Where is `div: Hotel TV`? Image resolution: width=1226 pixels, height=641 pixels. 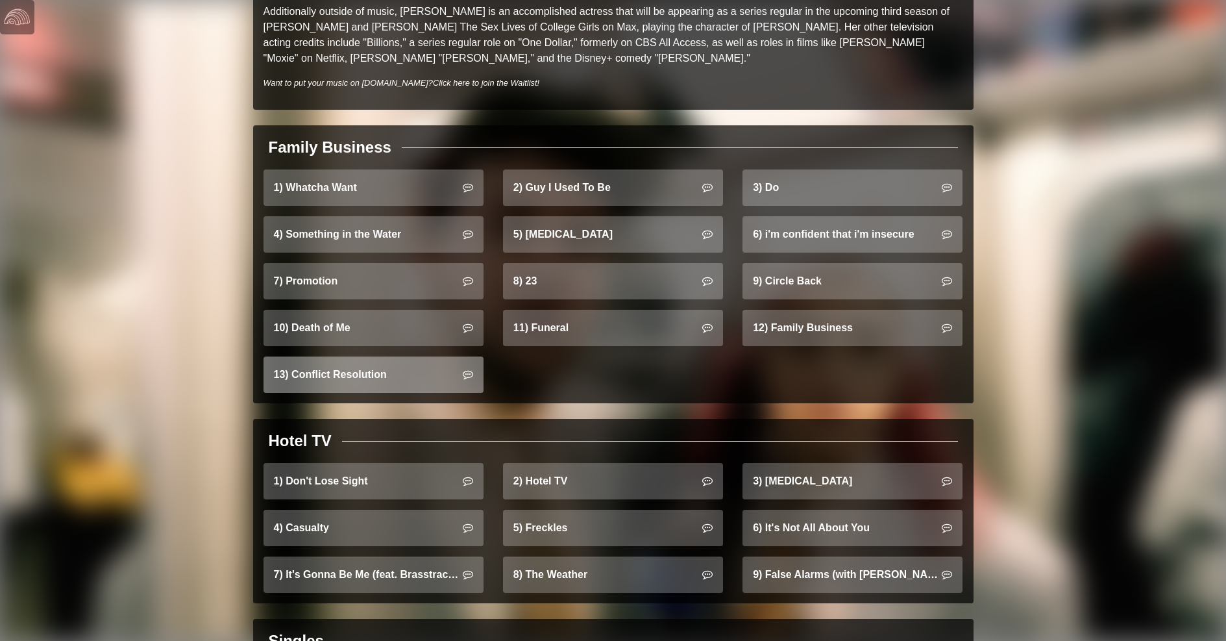 div: Hotel TV is located at coordinates (300, 441).